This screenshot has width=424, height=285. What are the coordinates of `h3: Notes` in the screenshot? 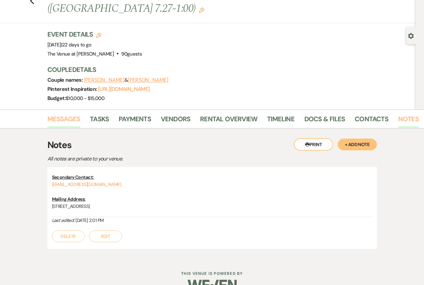 It's located at (212, 145).